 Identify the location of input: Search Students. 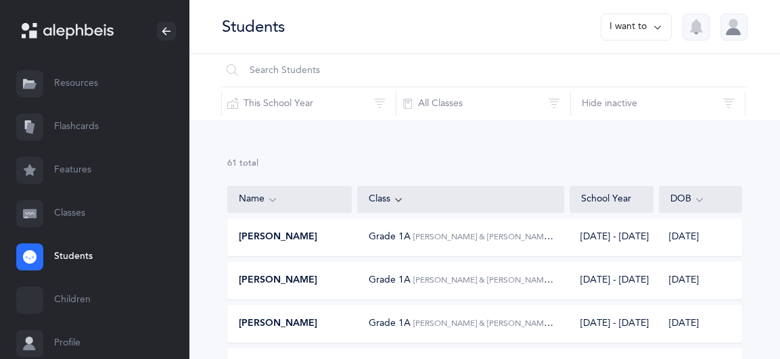
(483, 70).